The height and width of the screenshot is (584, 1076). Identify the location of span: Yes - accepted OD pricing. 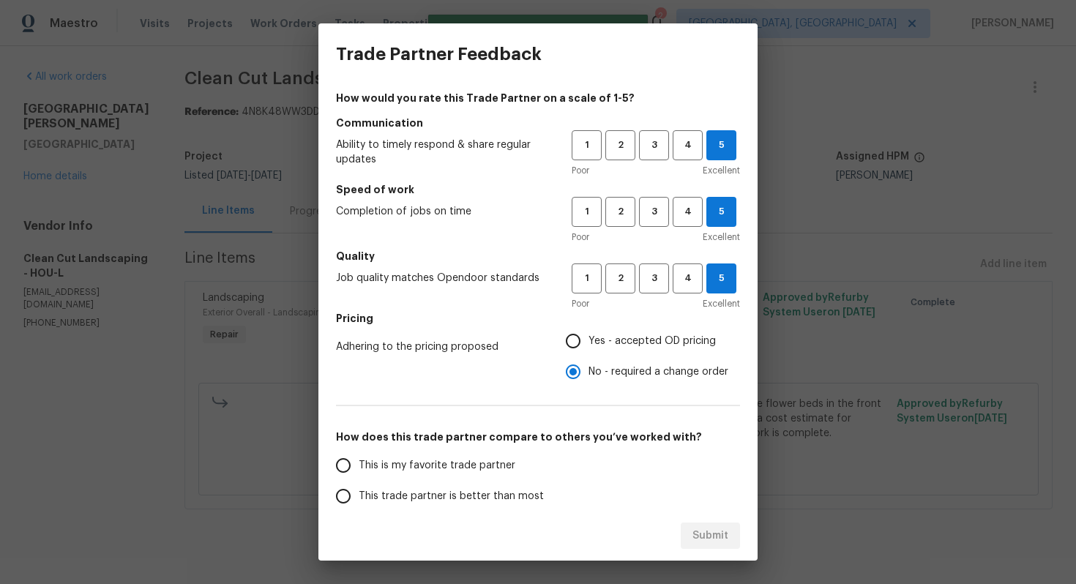
(652, 341).